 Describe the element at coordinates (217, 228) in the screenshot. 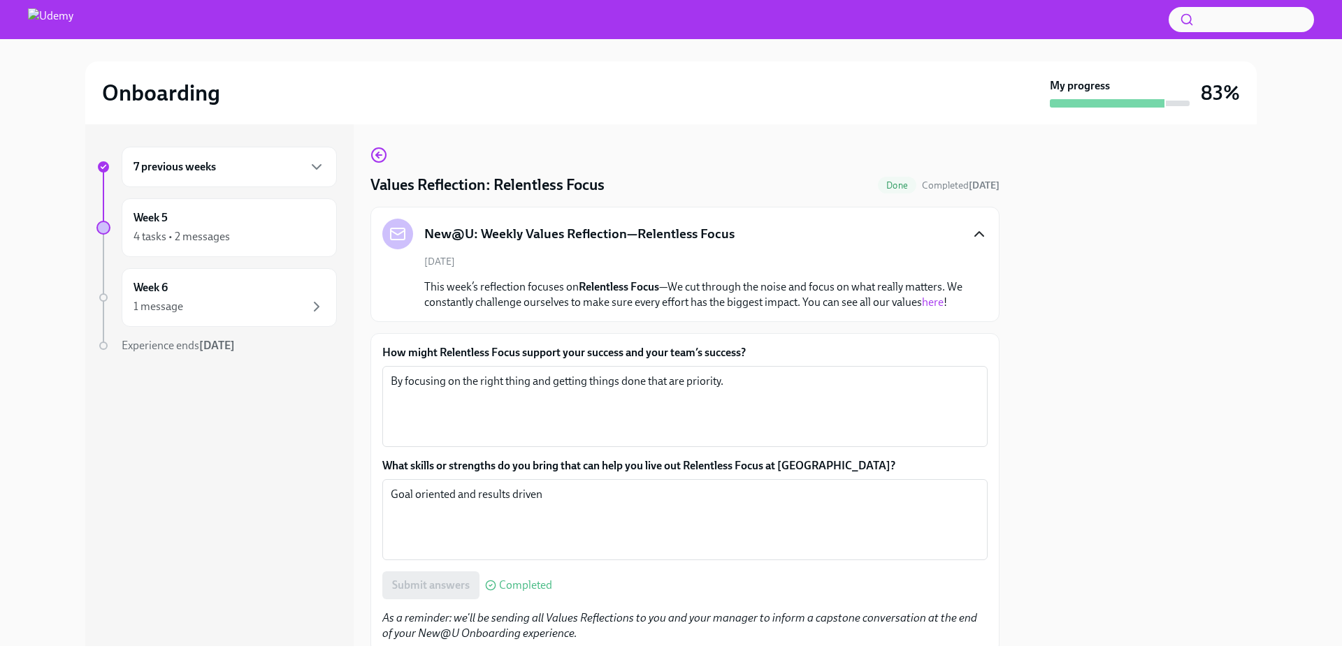

I see `a: Week 54 tasks • 2 messages` at that location.